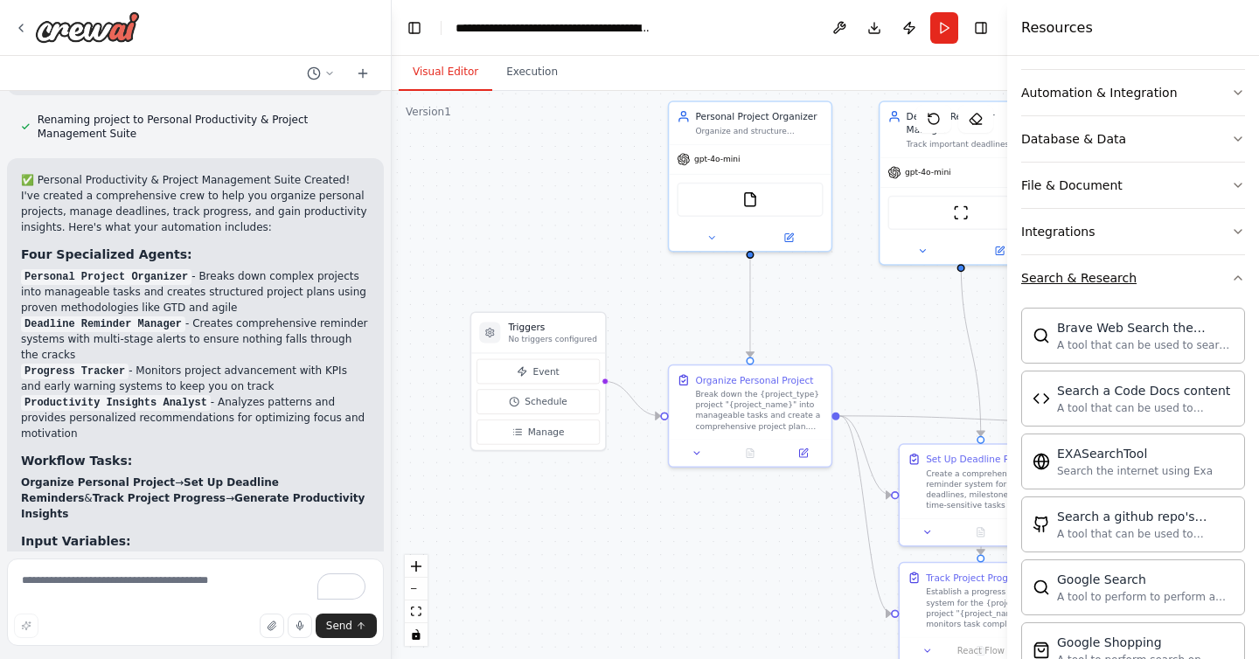 The width and height of the screenshot is (1259, 659). Describe the element at coordinates (1041, 462) in the screenshot. I see `img: Exasearchtool` at that location.